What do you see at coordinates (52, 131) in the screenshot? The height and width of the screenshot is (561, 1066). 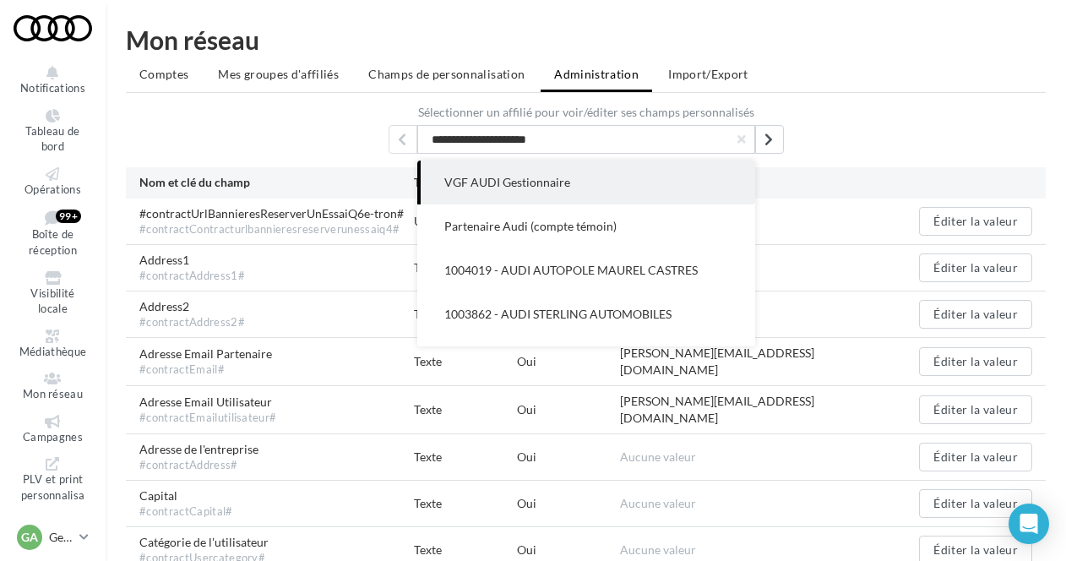 I see `a: Tableau de bord` at bounding box center [52, 131].